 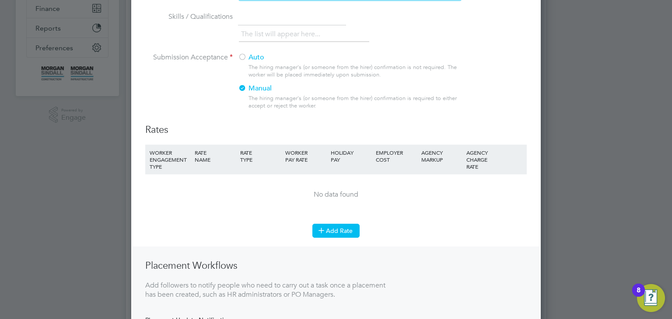 I want to click on button: Open Resource Center, 8 new notifications, so click(x=651, y=298).